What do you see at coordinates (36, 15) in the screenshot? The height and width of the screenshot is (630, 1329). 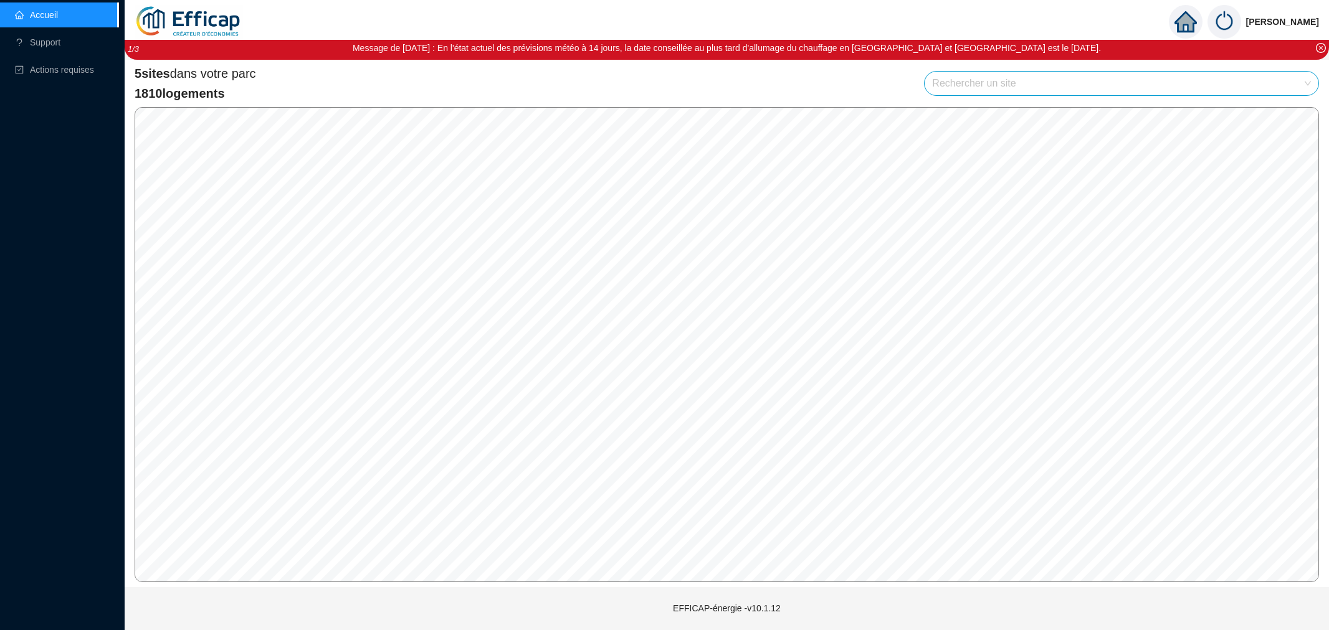 I see `a: homeAccueil` at bounding box center [36, 15].